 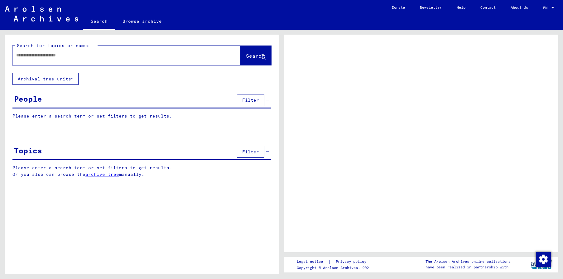 What do you see at coordinates (468, 267) in the screenshot?
I see `p: have been realized in partnership with` at bounding box center [468, 267].